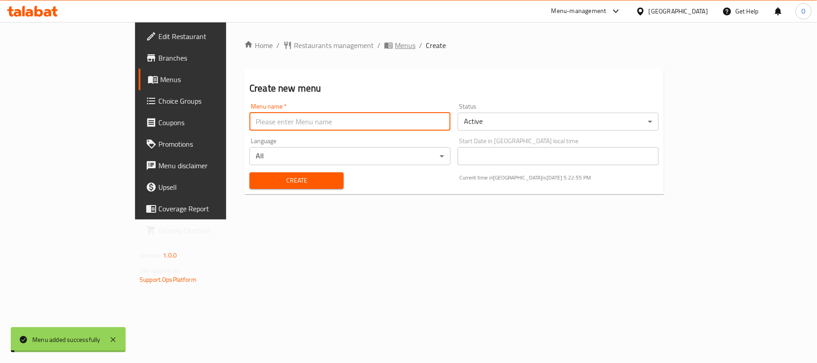 The image size is (817, 363). Describe the element at coordinates (558, 122) in the screenshot. I see `div: Active` at that location.